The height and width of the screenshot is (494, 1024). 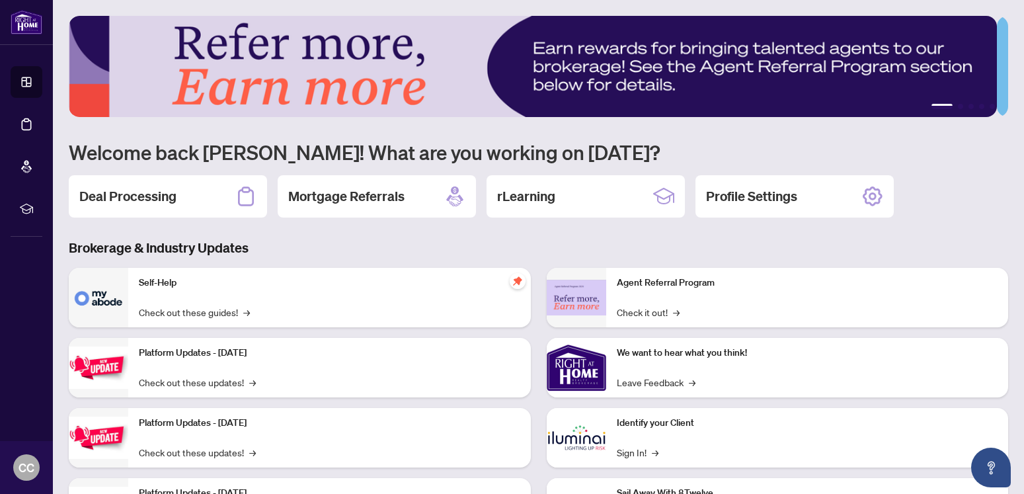 What do you see at coordinates (807, 423) in the screenshot?
I see `p: Identify your Client` at bounding box center [807, 423].